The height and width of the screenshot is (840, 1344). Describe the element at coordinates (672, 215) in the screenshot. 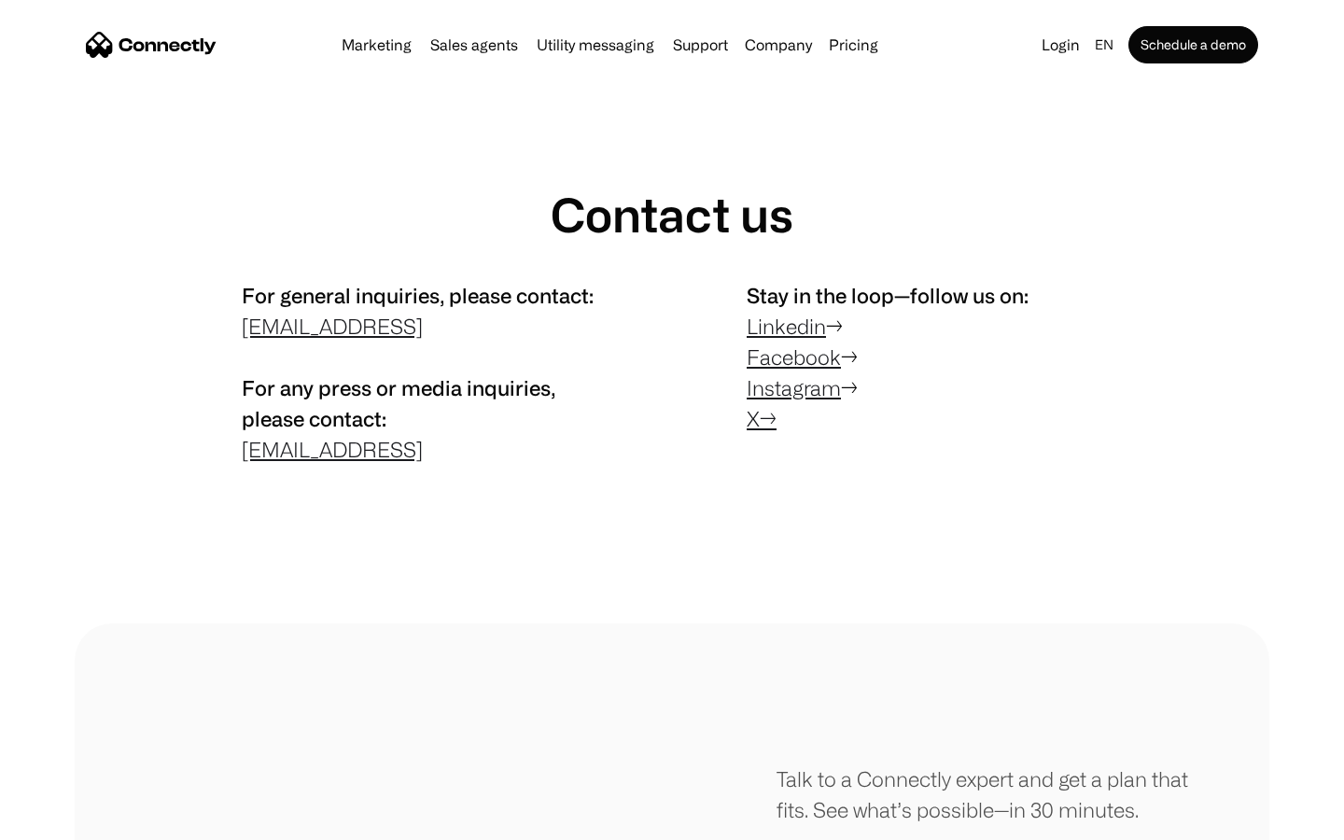

I see `h1: Contact us` at that location.